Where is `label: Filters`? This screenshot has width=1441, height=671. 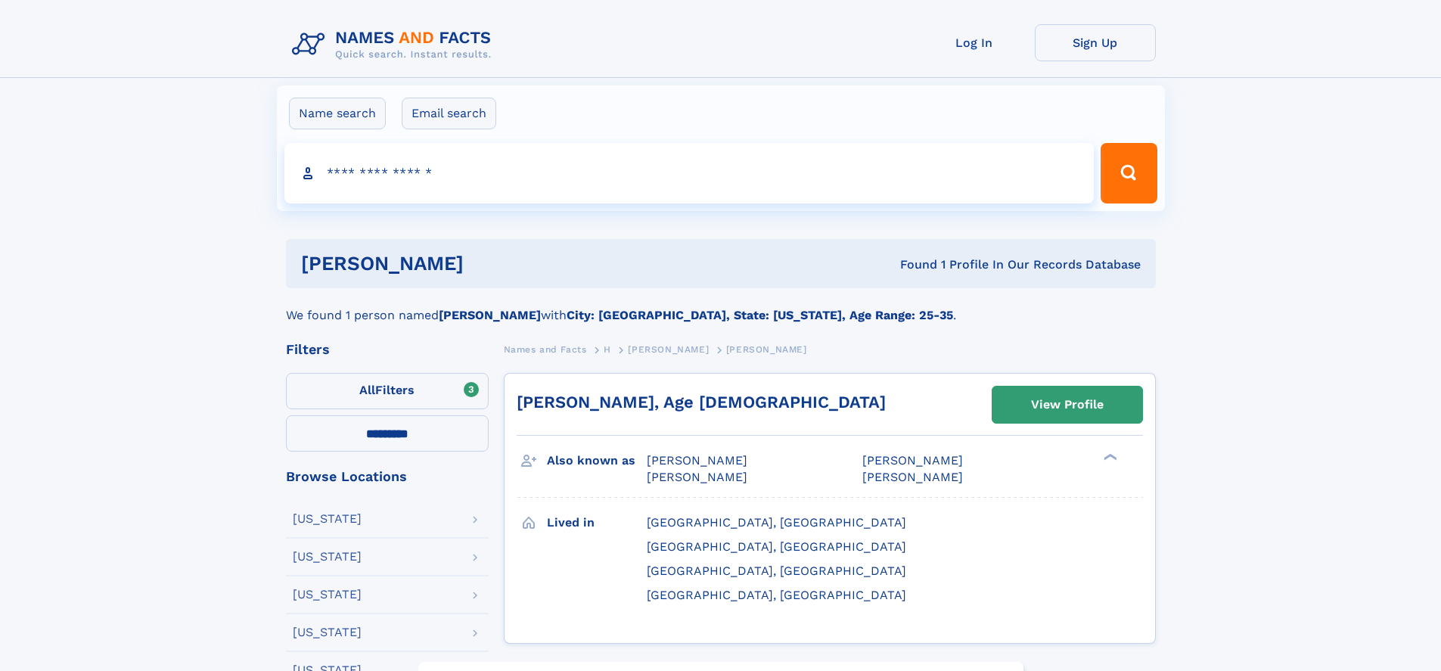 label: Filters is located at coordinates (387, 391).